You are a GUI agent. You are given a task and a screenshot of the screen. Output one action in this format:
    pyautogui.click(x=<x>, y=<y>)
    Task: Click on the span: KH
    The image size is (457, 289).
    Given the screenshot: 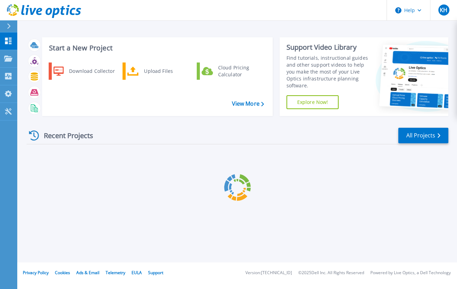 What is the action you would take?
    pyautogui.click(x=444, y=10)
    